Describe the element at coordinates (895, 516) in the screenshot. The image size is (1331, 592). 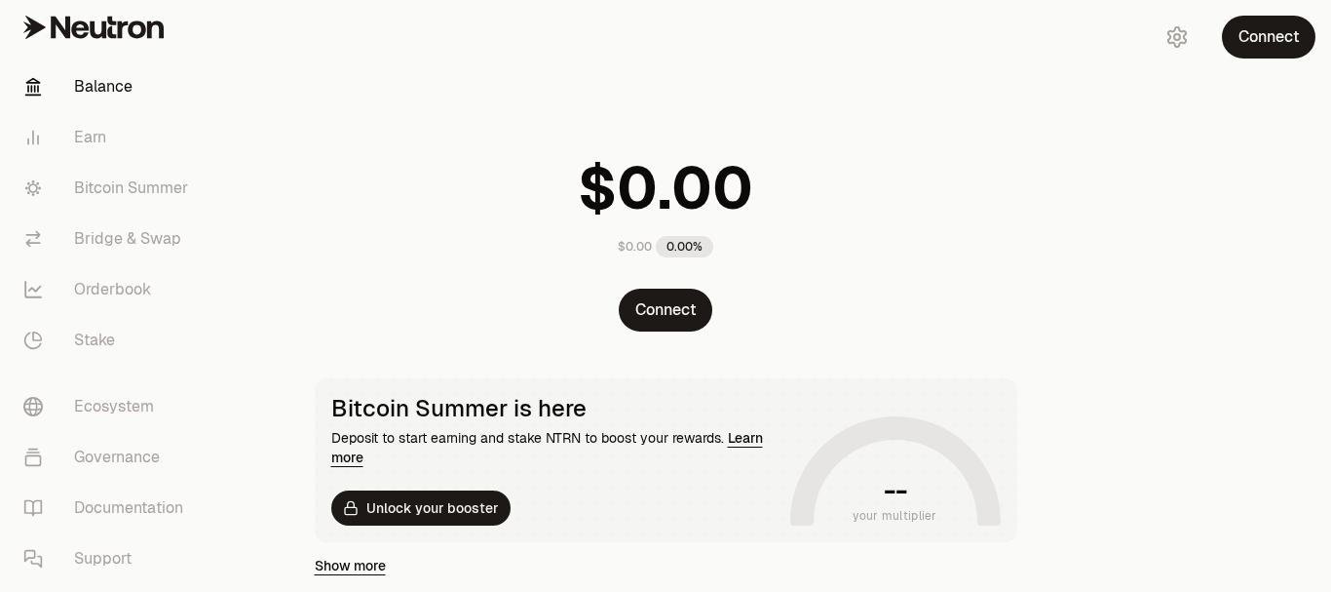
I see `span: your multiplier` at that location.